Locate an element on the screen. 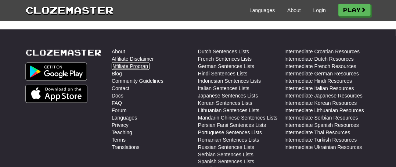 This screenshot has width=396, height=167. img: Get it on Google Play is located at coordinates (56, 72).